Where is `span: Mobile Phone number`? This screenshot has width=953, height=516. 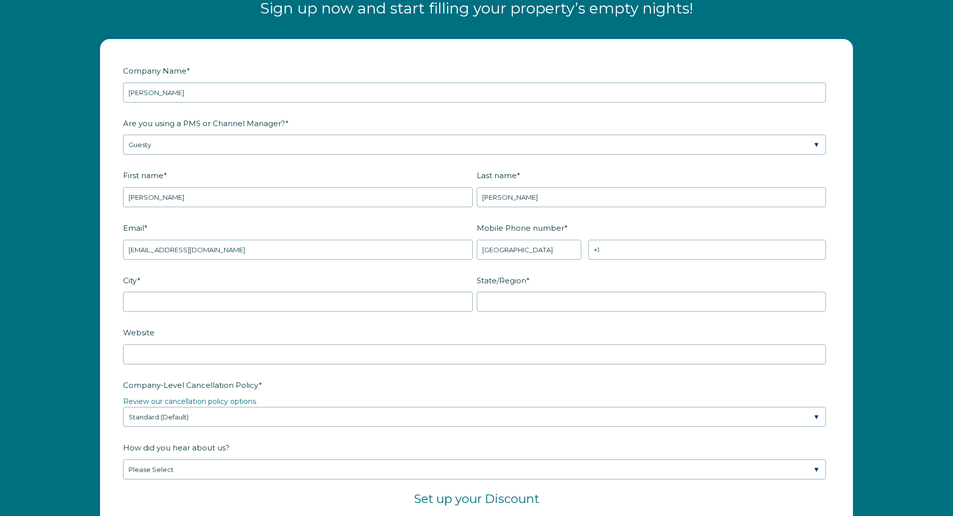
span: Mobile Phone number is located at coordinates (520, 228).